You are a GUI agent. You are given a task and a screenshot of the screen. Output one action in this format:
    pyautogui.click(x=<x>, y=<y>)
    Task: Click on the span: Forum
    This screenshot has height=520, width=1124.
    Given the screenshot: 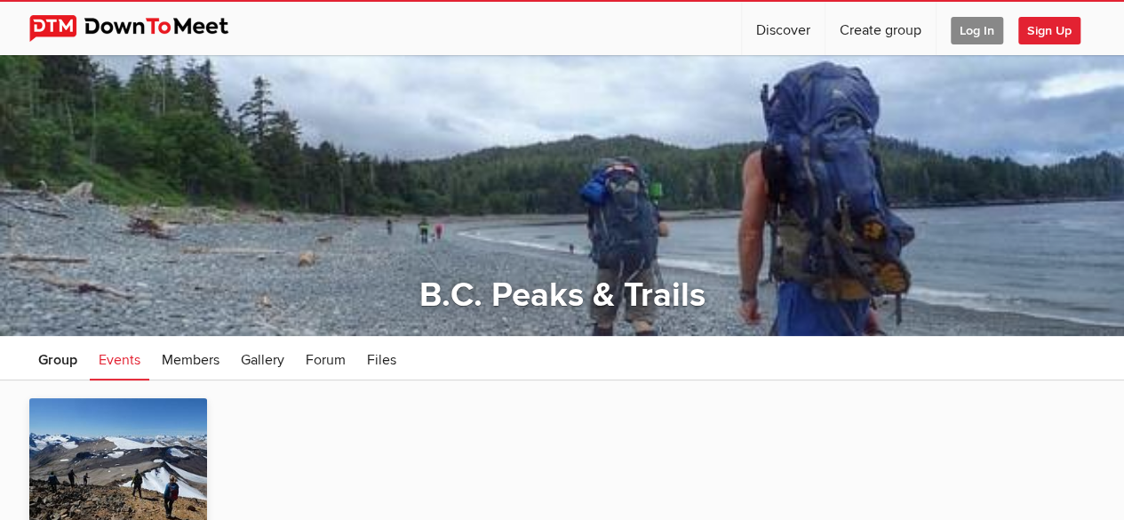 What is the action you would take?
    pyautogui.click(x=325, y=360)
    